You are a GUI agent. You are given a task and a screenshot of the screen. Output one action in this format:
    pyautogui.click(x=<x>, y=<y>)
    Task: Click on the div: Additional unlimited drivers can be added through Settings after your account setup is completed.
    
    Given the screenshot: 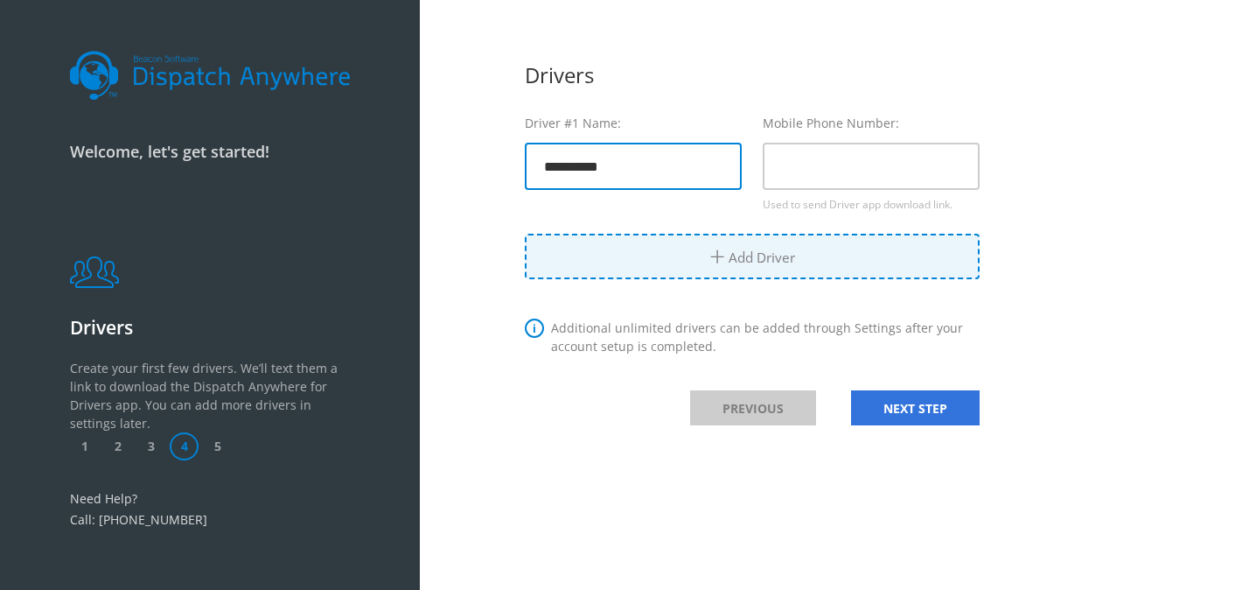 What is the action you would take?
    pyautogui.click(x=752, y=337)
    